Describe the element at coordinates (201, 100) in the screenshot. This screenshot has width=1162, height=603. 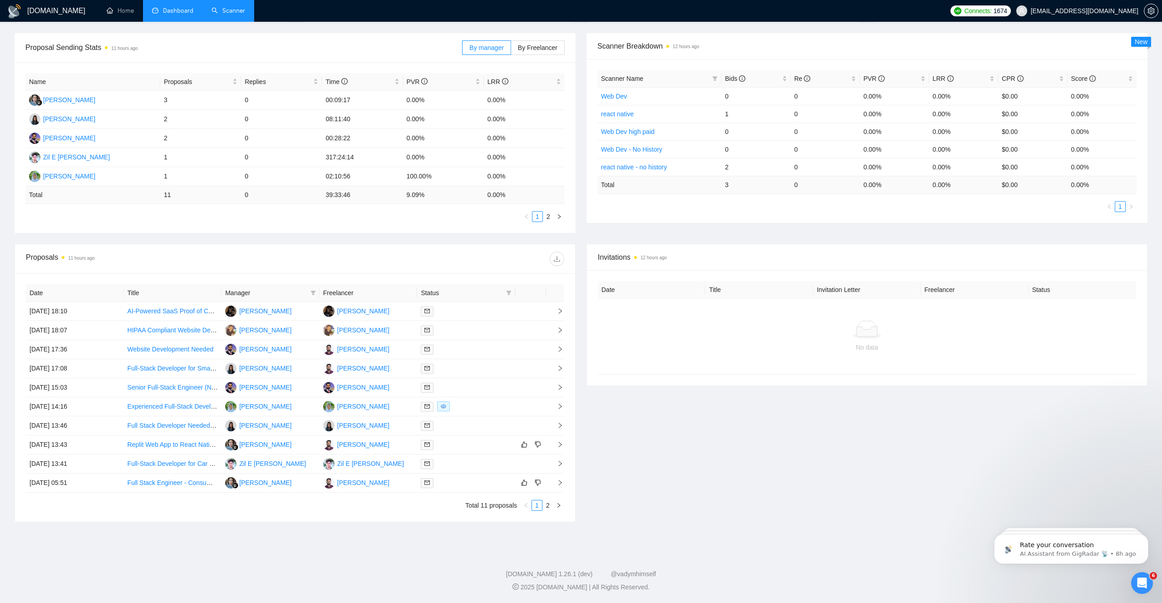
I see `td: 3` at that location.